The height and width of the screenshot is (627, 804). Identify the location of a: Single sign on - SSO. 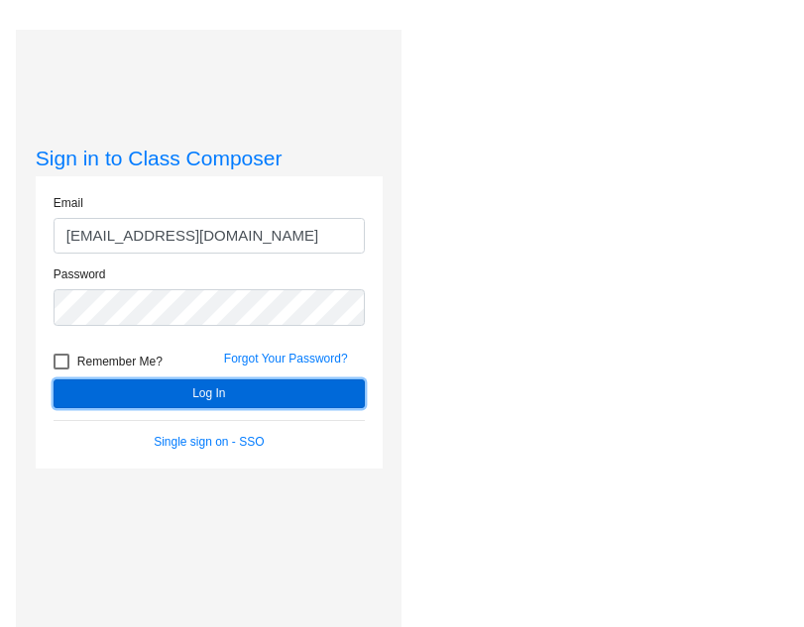
(208, 442).